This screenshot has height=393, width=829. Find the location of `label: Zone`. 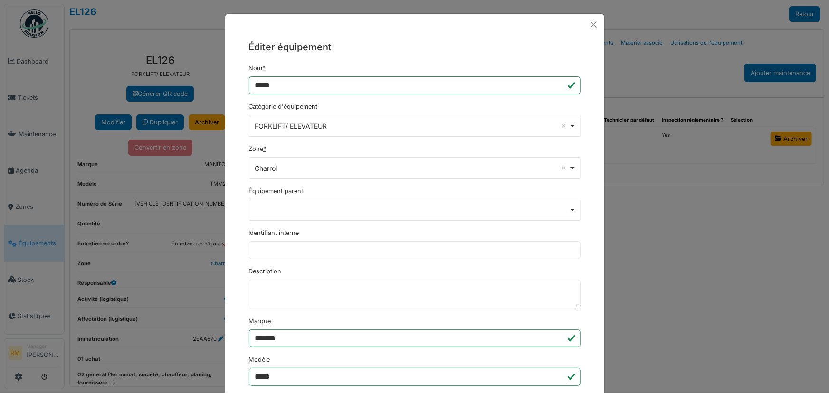

label: Zone is located at coordinates (258, 149).